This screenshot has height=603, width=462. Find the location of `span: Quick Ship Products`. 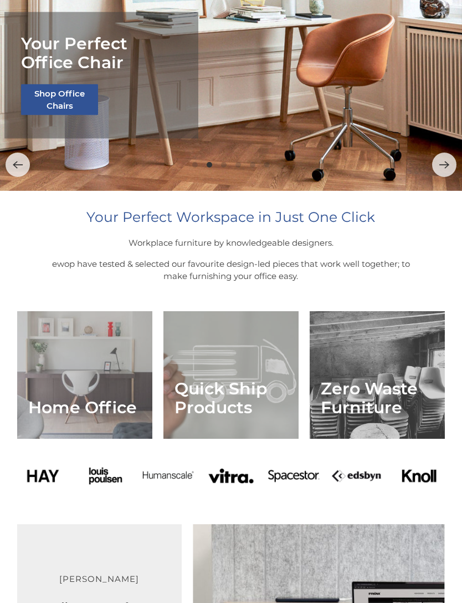

span: Quick Ship Products is located at coordinates (231, 398).